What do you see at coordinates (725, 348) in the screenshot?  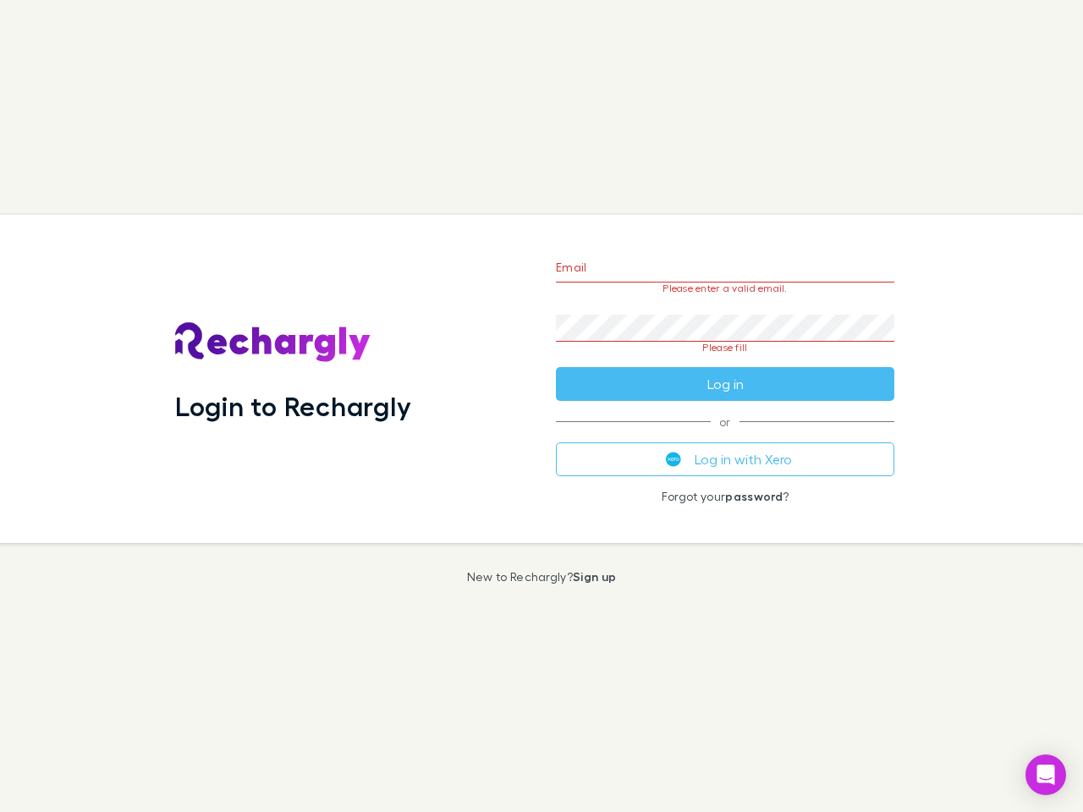 I see `p: Please fill` at bounding box center [725, 348].